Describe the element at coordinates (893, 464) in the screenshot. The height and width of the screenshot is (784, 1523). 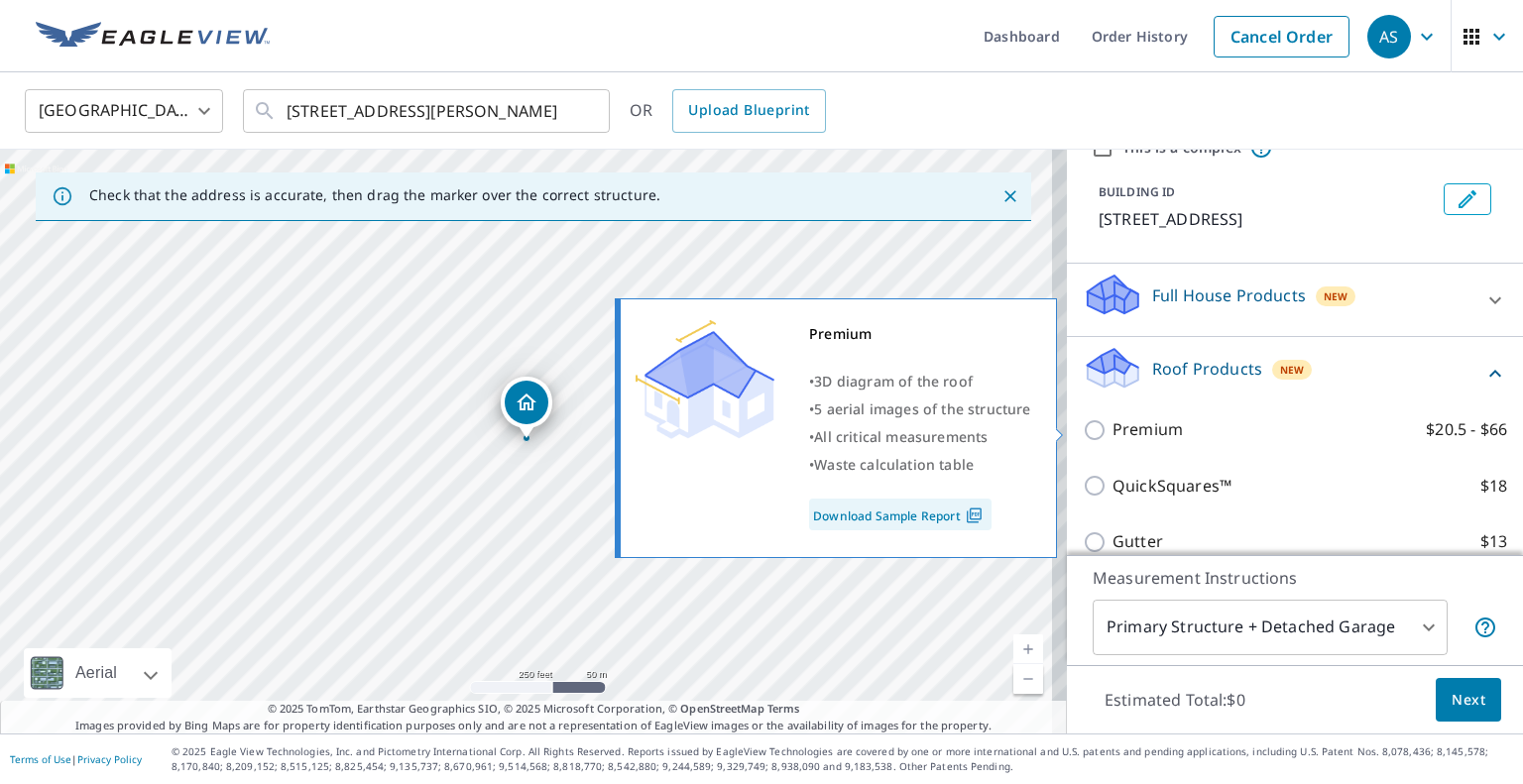
I see `span: Waste calculation table` at that location.